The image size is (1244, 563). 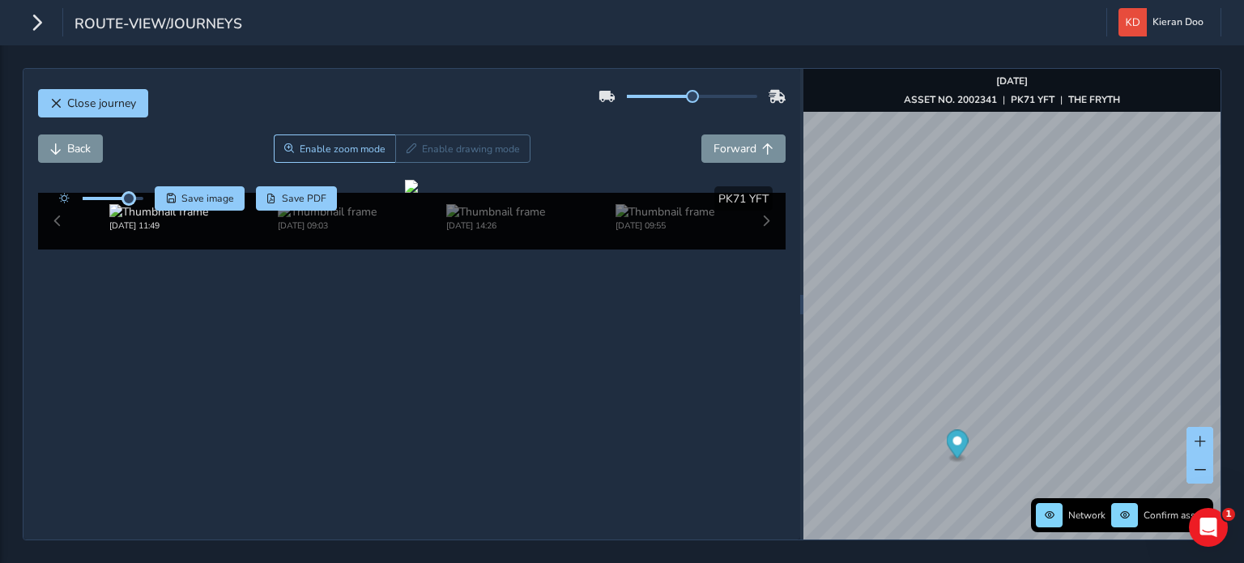 I want to click on strong: ASSET NO. 2002341, so click(x=950, y=100).